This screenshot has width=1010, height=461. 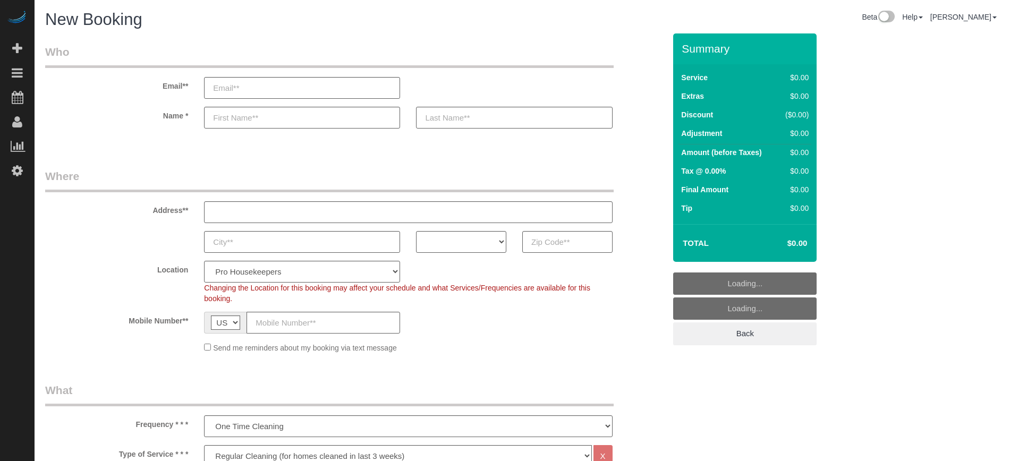 I want to click on span: Changing the Location for this booking may affect your schedule and what Services/Frequencies are..., so click(x=397, y=293).